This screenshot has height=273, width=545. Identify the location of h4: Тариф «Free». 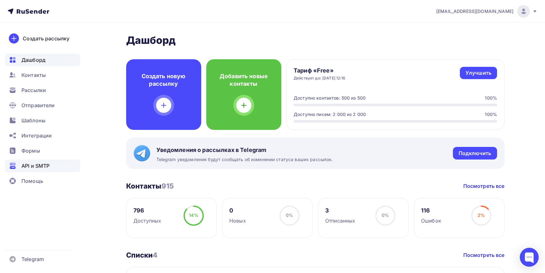
(320, 71).